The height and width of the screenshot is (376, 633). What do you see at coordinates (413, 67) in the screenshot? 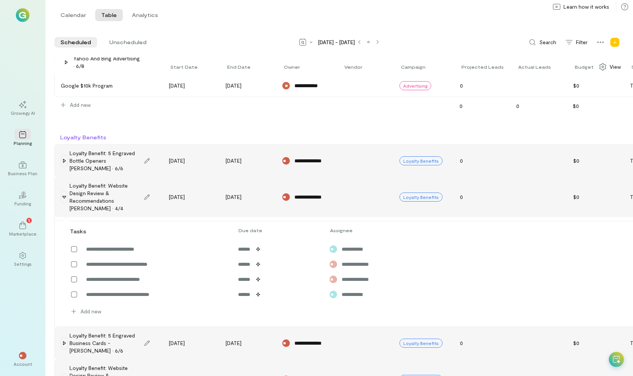
I see `span: Campaign` at bounding box center [413, 67].